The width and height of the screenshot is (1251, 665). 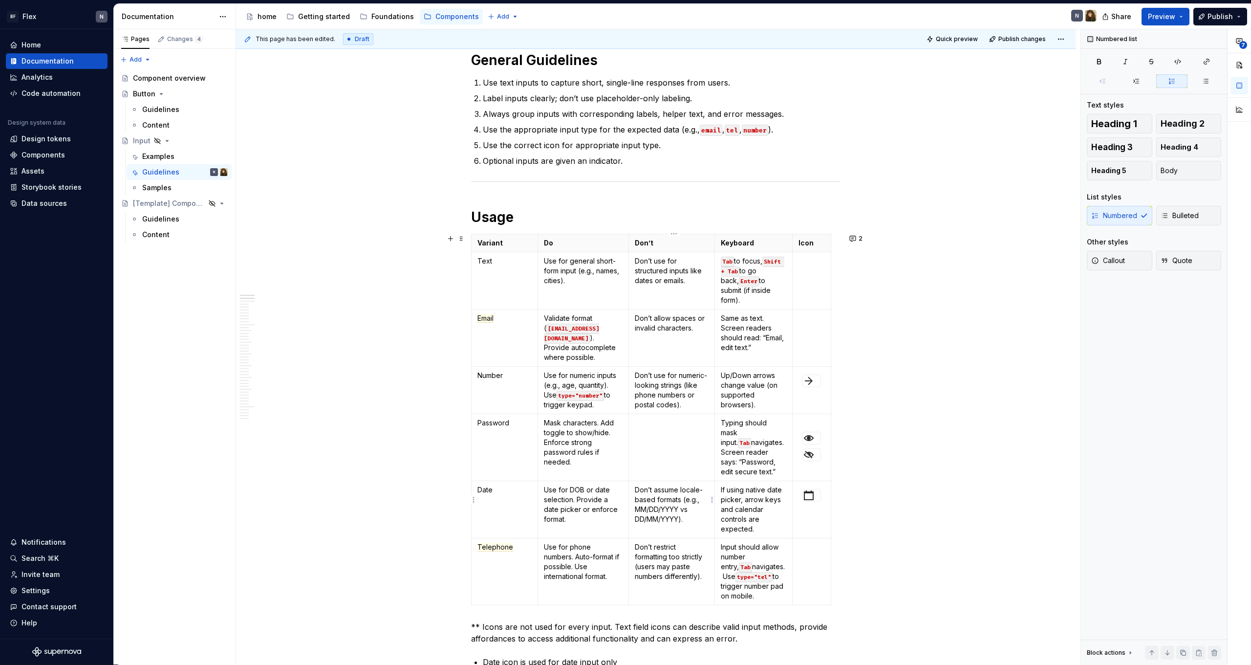 I want to click on p: Always group inputs with corresponding labels, helper text, and error messages., so click(x=662, y=114).